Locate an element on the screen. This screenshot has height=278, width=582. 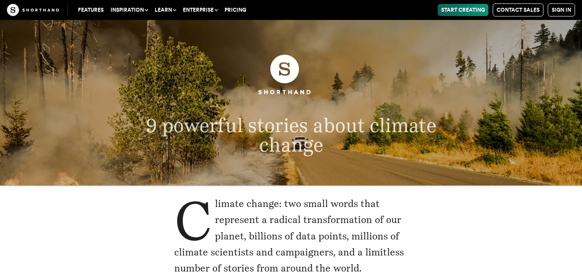
button: Enterprise is located at coordinates (200, 10).